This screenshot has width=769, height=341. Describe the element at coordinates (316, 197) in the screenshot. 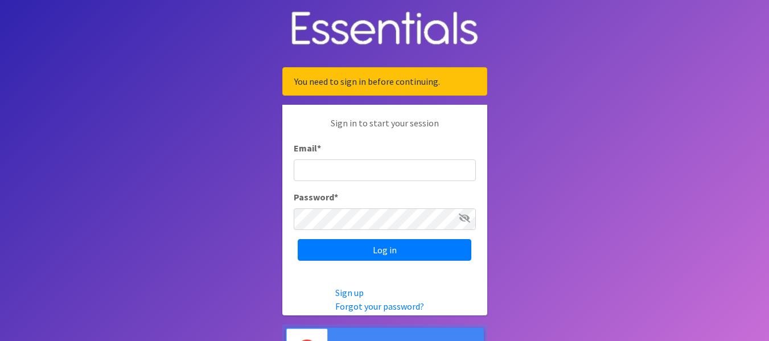

I see `label: Password` at that location.